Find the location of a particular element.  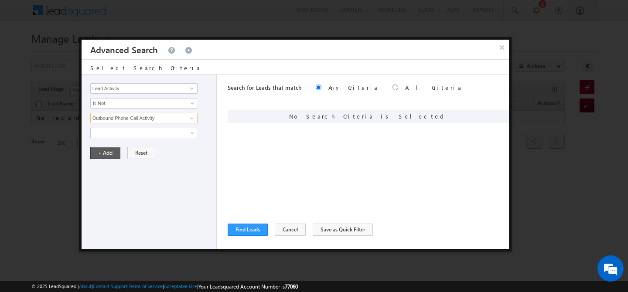

span: Select Search Criteria is located at coordinates (146, 68).